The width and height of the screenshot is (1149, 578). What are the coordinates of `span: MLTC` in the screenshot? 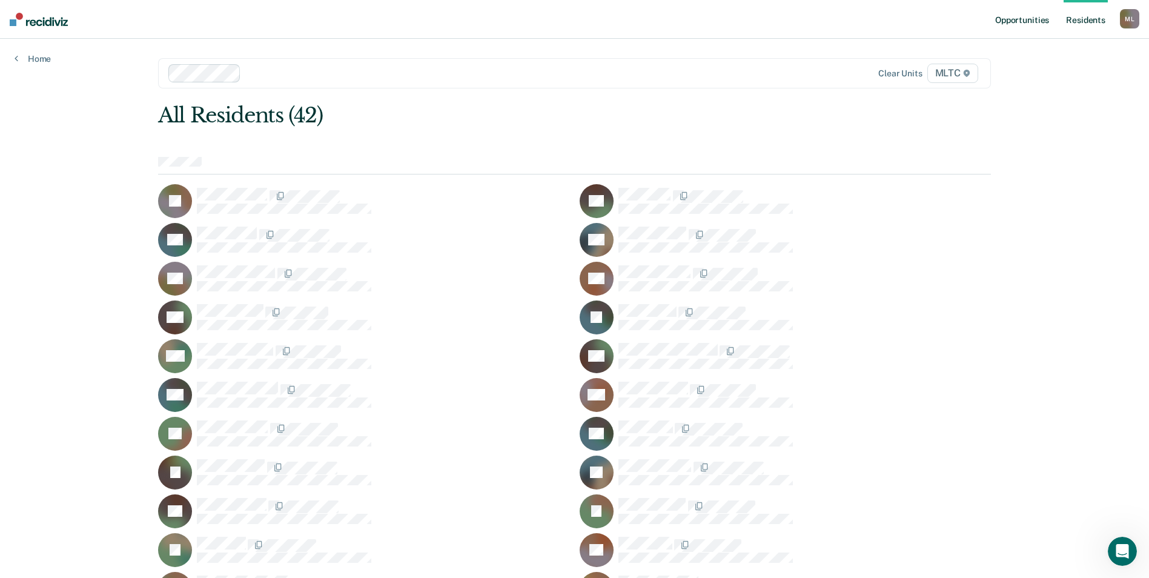 It's located at (953, 73).